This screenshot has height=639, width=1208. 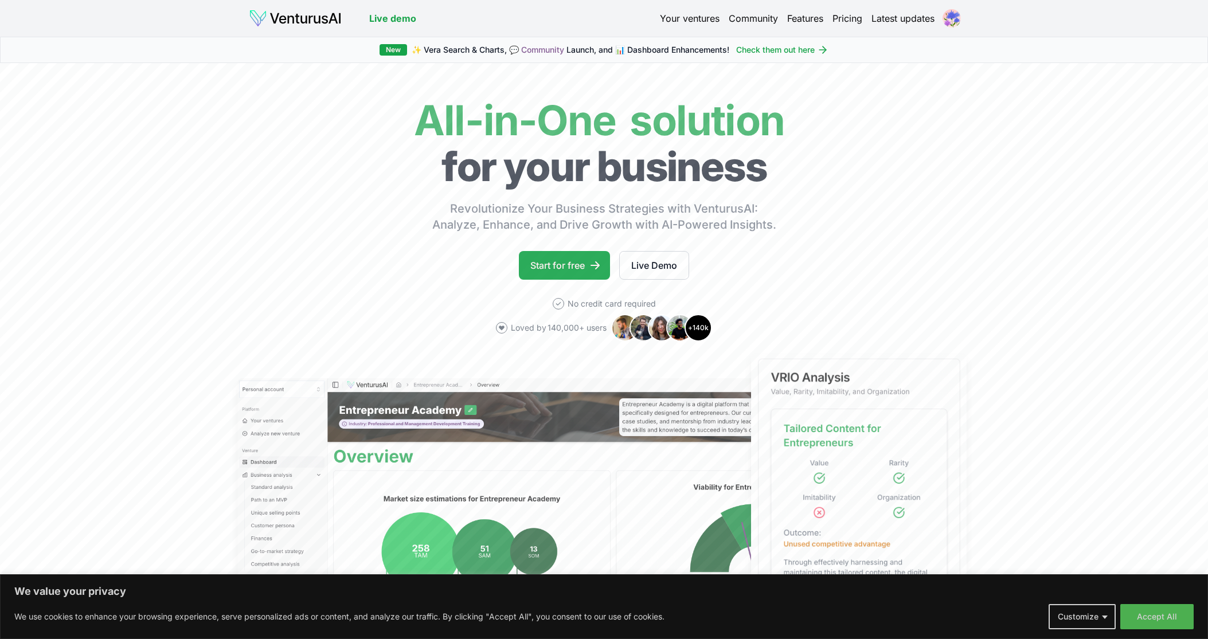 I want to click on a: Features, so click(x=805, y=18).